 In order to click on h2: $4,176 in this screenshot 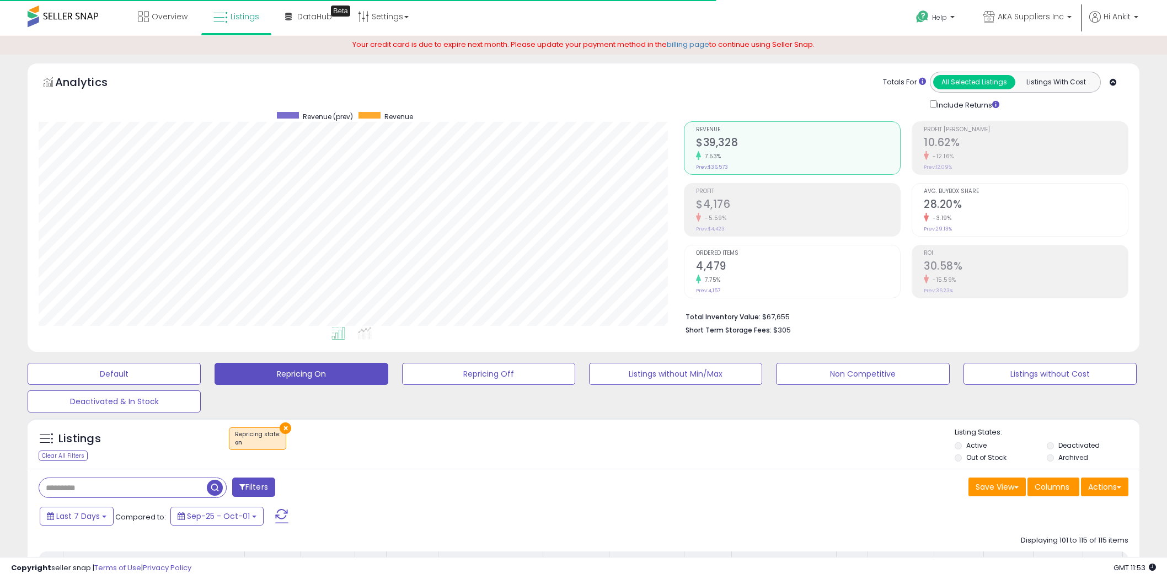, I will do `click(798, 205)`.